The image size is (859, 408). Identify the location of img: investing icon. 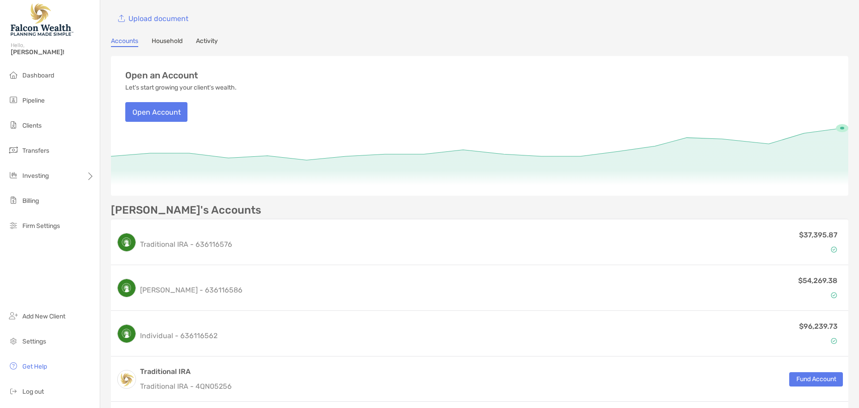
(13, 175).